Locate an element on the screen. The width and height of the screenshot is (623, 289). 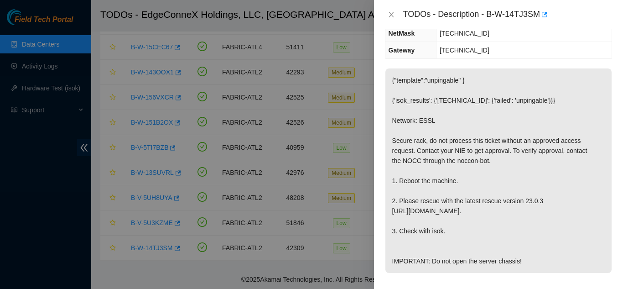
span: close is located at coordinates (392, 15).